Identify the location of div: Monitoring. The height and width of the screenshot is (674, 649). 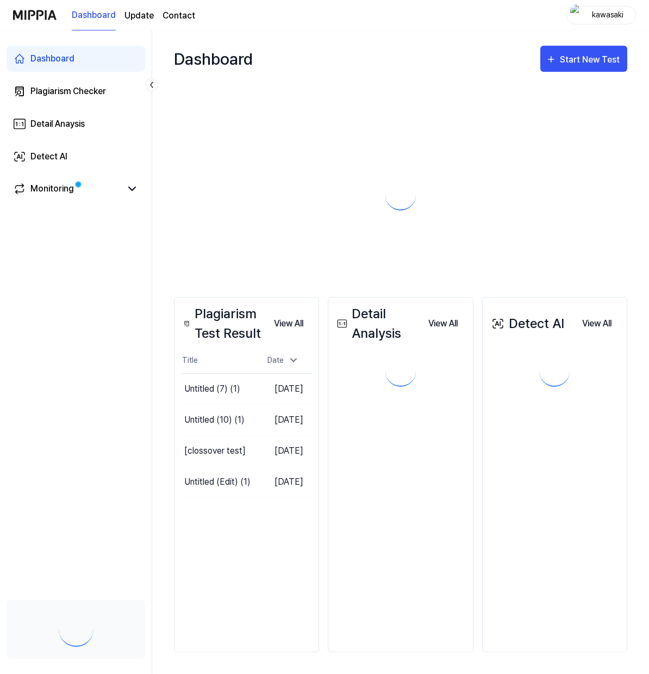
(52, 189).